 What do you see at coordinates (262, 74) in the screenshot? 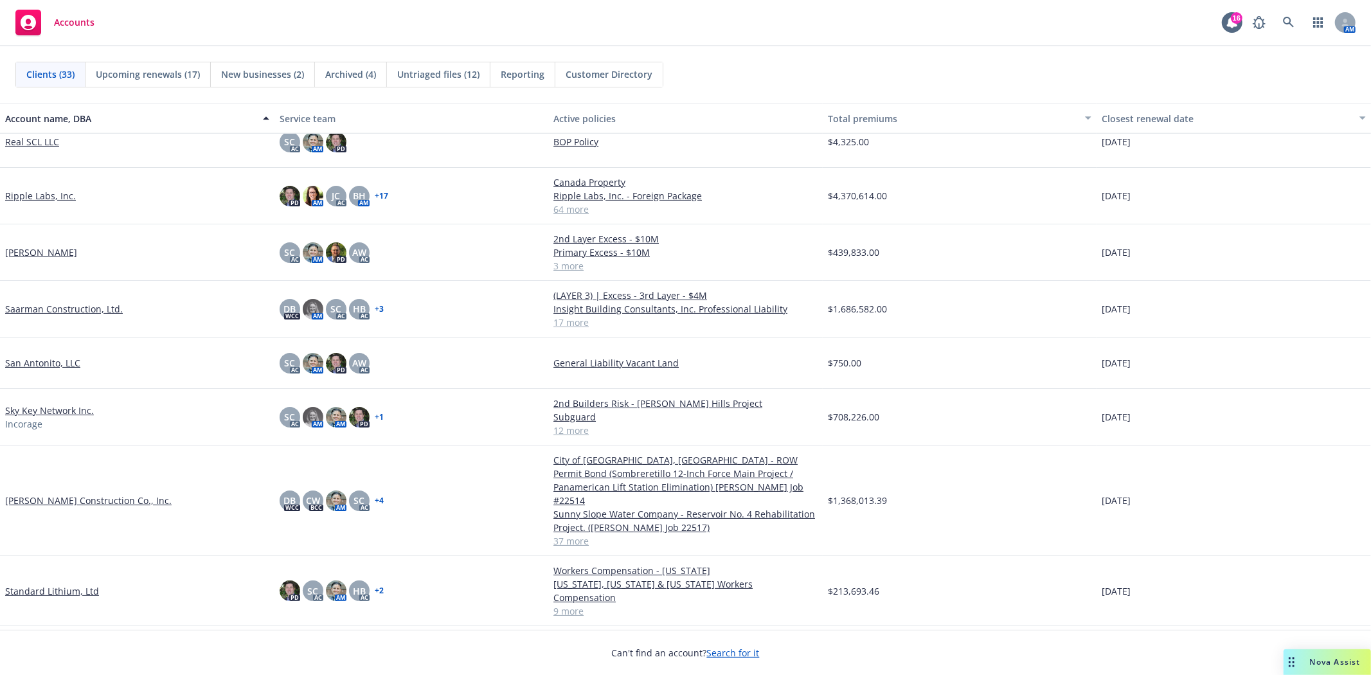
I see `span: New businesses (2)` at bounding box center [262, 74].